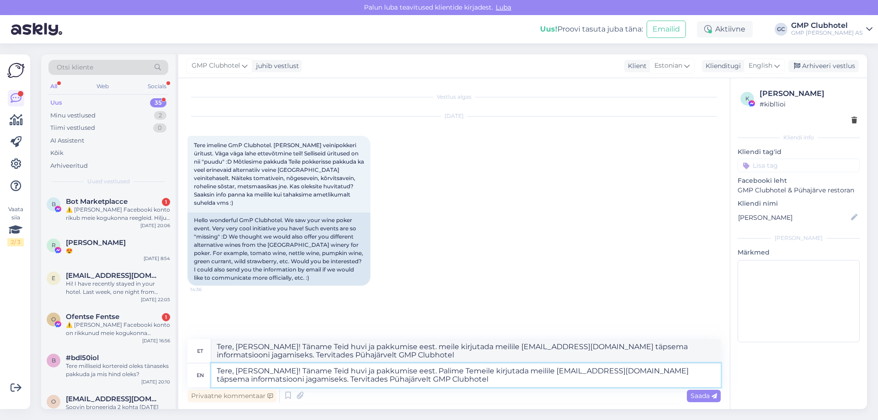  Describe the element at coordinates (16, 226) in the screenshot. I see `div: Vaata siia` at that location.